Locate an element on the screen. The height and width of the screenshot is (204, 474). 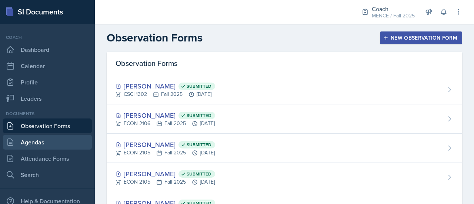
a: Observation Forms is located at coordinates (47, 126).